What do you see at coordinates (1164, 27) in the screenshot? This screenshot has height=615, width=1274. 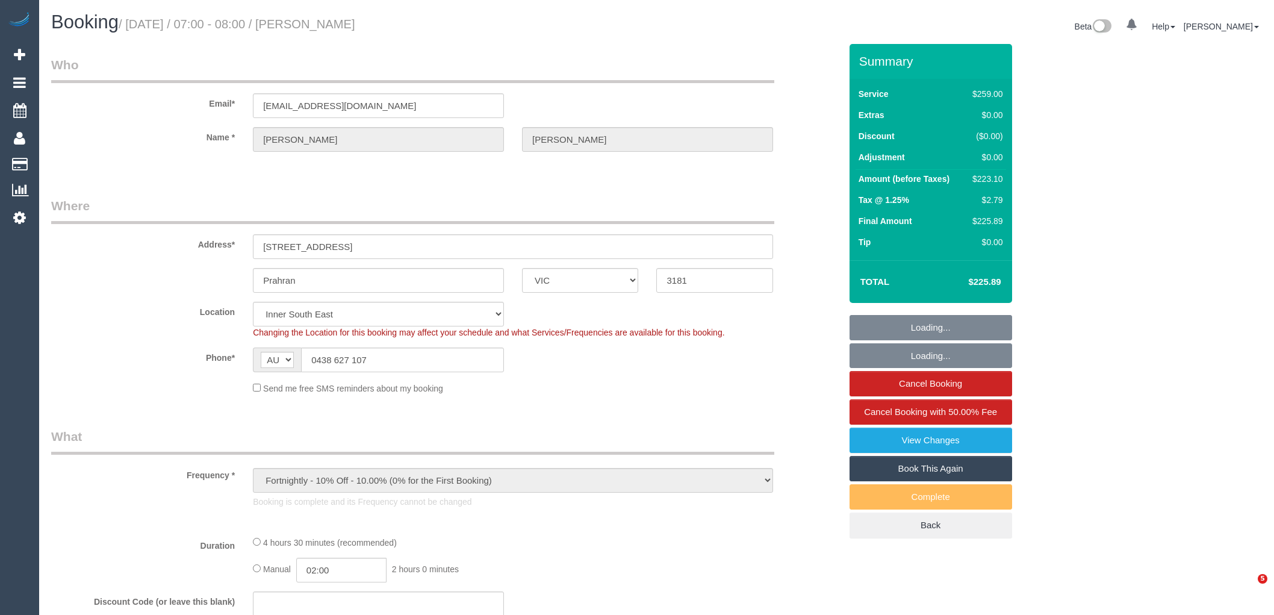 I see `a: Help` at bounding box center [1164, 27].